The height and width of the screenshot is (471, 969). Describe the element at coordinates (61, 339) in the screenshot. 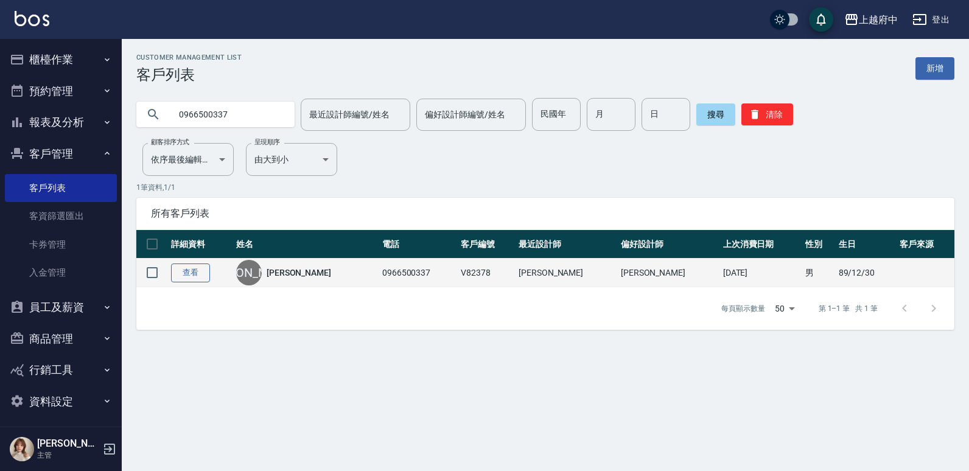

I see `button: 商品管理` at that location.